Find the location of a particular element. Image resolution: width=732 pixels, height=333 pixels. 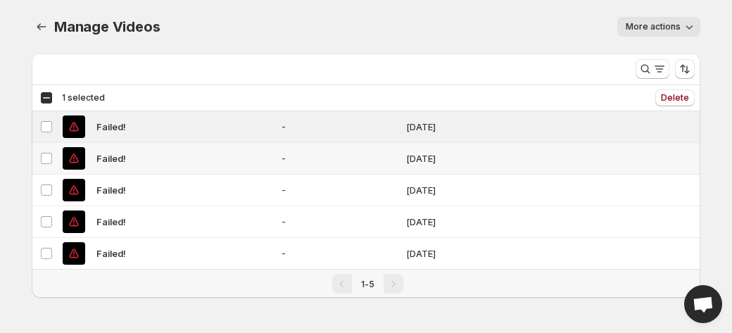

span: 1 selected is located at coordinates (83, 98).